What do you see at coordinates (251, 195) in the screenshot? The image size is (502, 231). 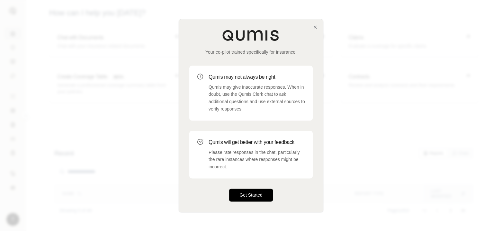 I see `button: Get Started` at bounding box center [251, 195].